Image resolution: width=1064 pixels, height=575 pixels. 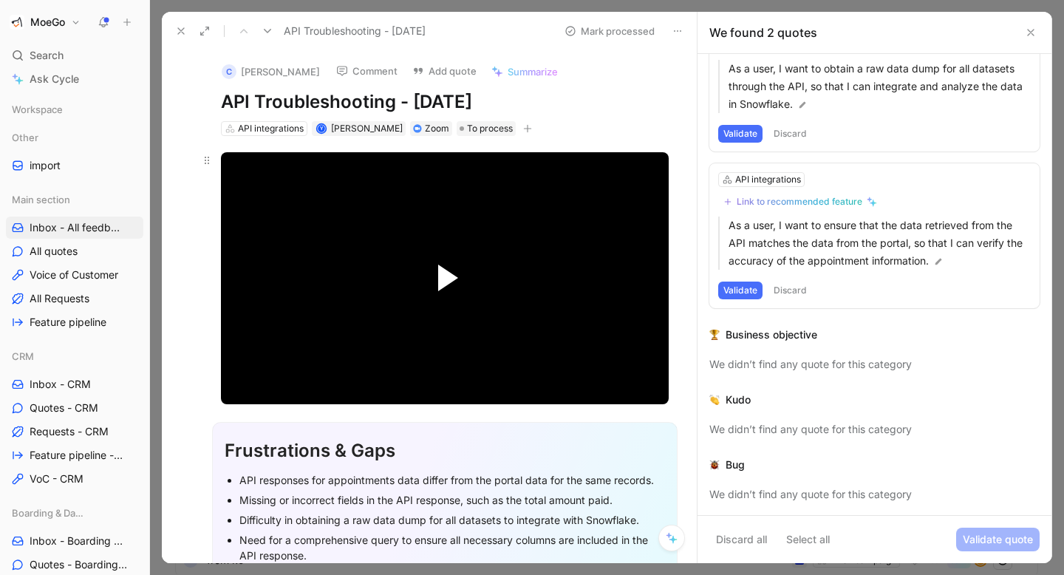 I want to click on button: Select all, so click(x=807, y=539).